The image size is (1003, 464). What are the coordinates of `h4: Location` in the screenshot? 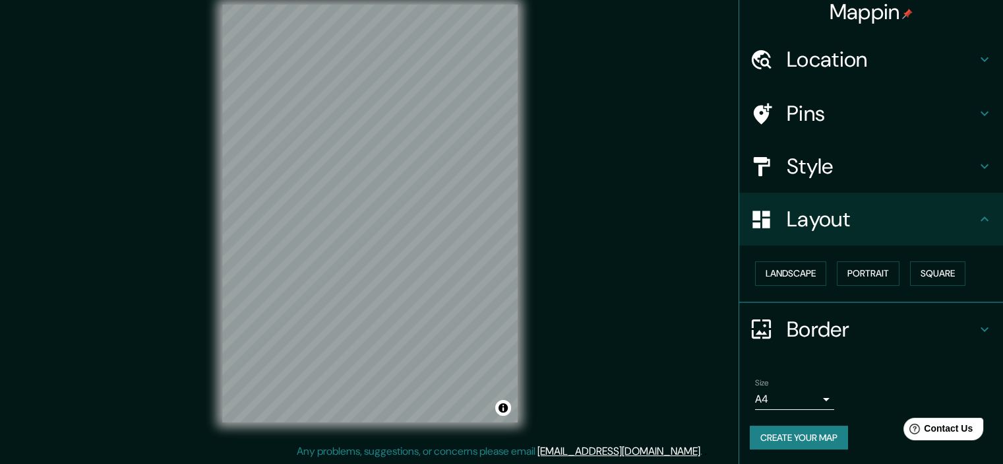 It's located at (882, 59).